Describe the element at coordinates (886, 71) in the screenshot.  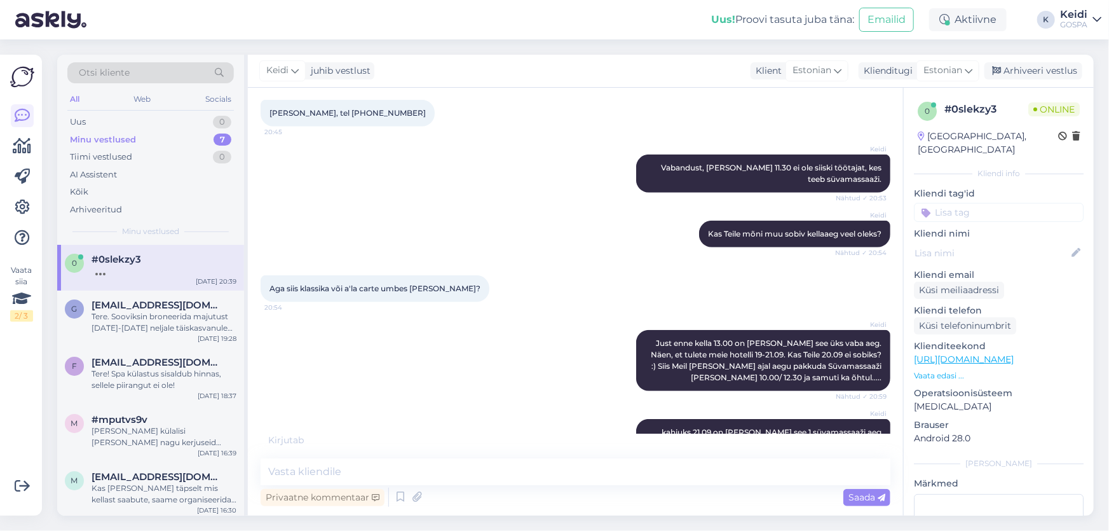
I see `div: Klienditugi` at that location.